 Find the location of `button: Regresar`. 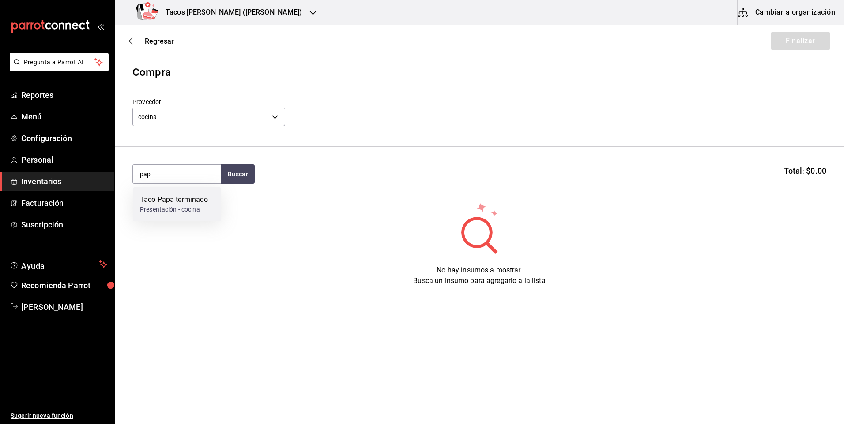

button: Regresar is located at coordinates (151, 41).